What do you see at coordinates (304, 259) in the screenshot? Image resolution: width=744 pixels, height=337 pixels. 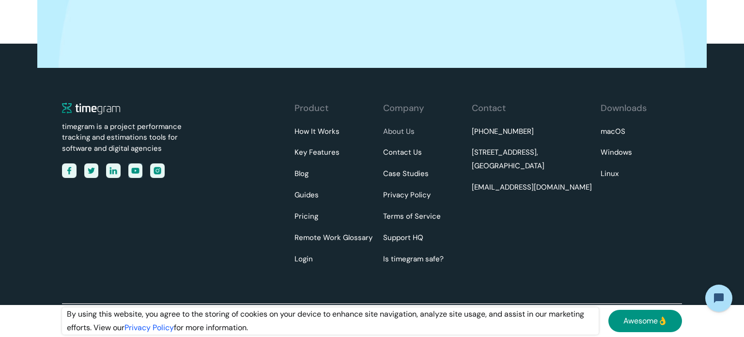 I see `a: Login` at bounding box center [304, 259].